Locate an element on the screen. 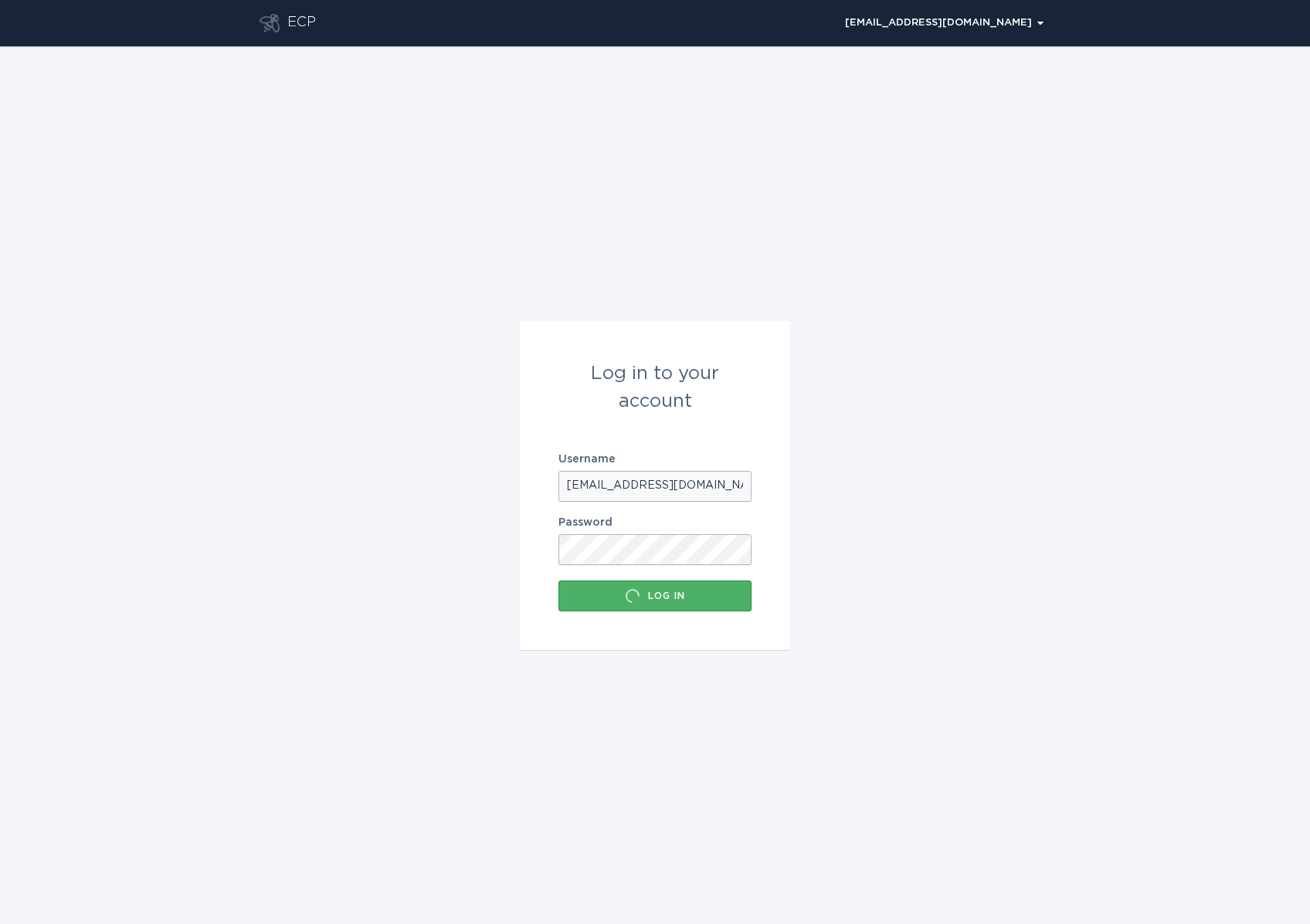  button: Log in is located at coordinates (655, 596).